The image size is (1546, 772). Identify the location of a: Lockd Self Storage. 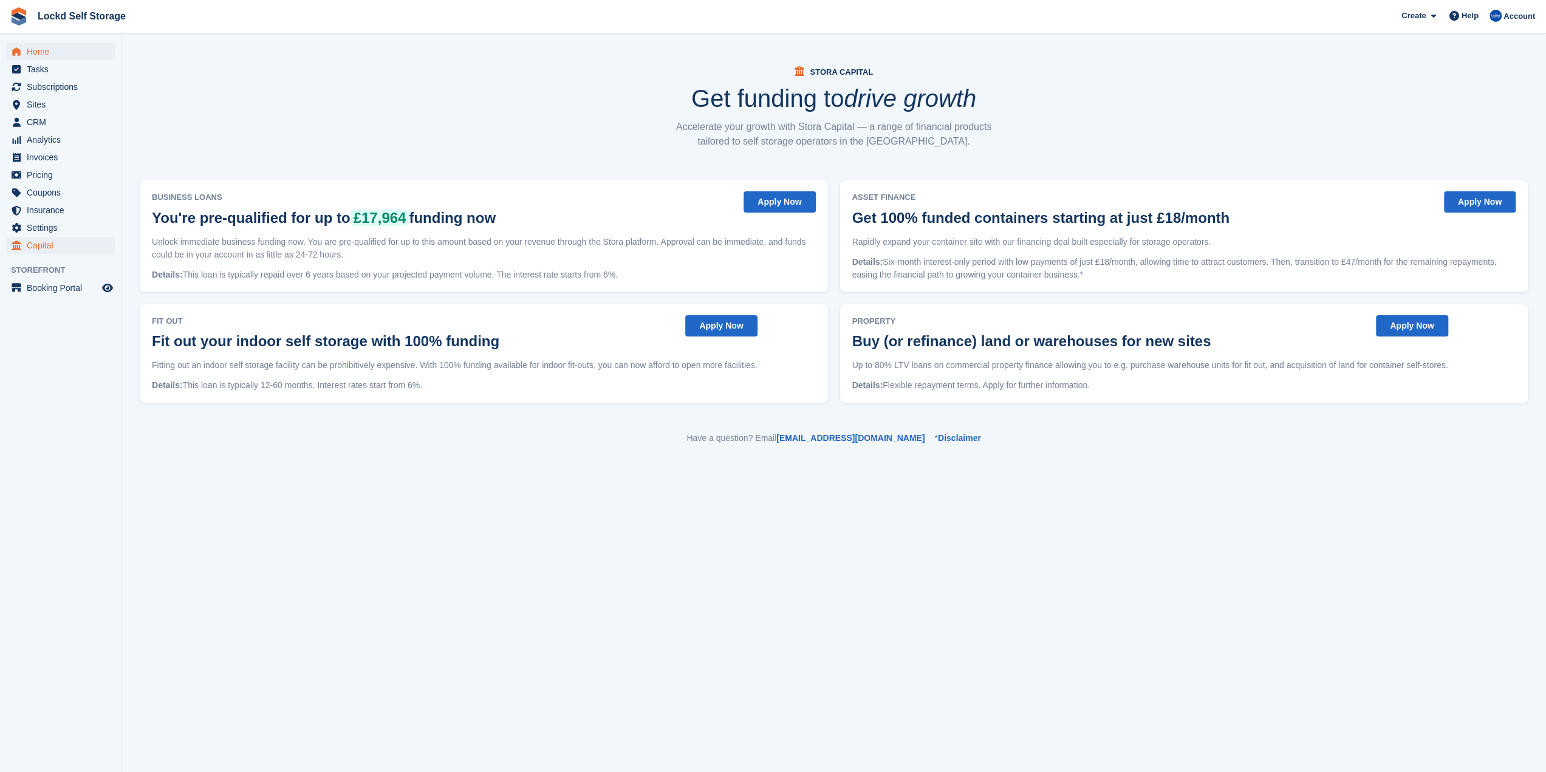
(81, 16).